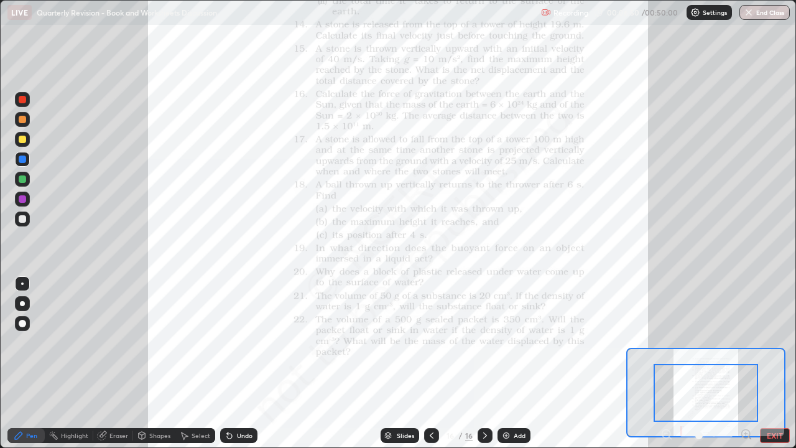 The height and width of the screenshot is (448, 796). What do you see at coordinates (127, 12) in the screenshot?
I see `p: Quarterly Revision - Book and Worksheets Discussion` at bounding box center [127, 12].